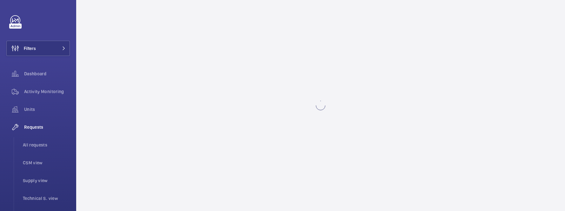  Describe the element at coordinates (46, 198) in the screenshot. I see `span: Technical S. view` at that location.